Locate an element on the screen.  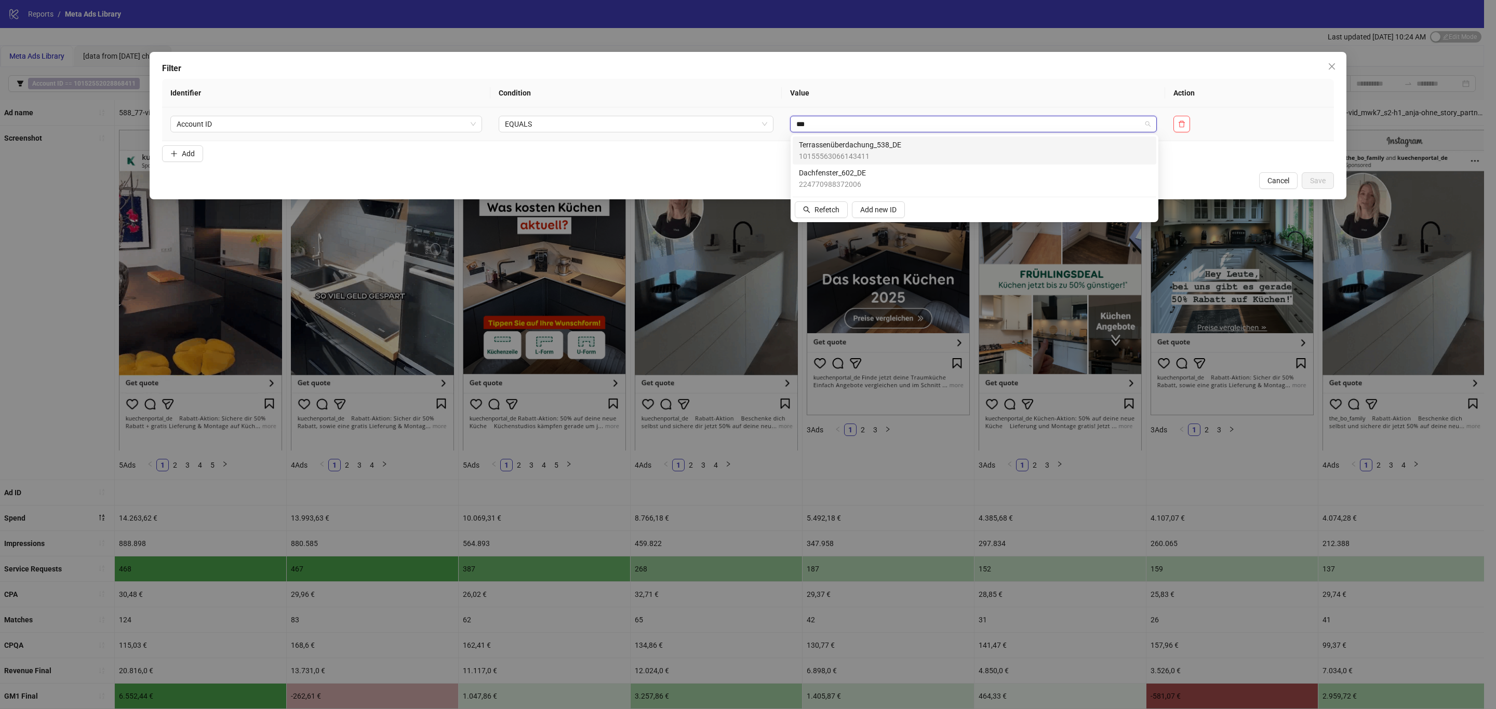
th: Identifier is located at coordinates (326, 93).